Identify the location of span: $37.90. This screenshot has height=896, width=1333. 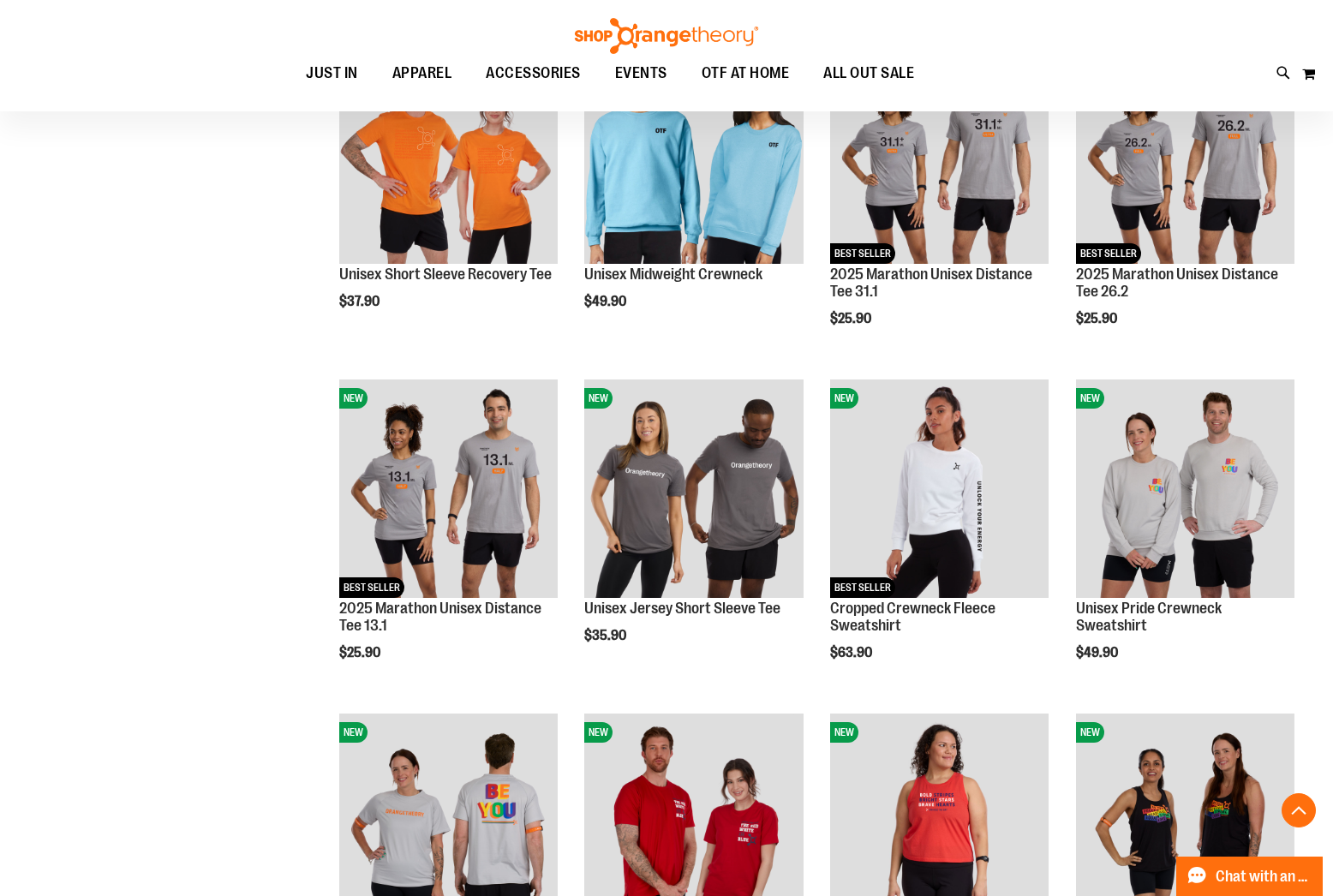
(360, 302).